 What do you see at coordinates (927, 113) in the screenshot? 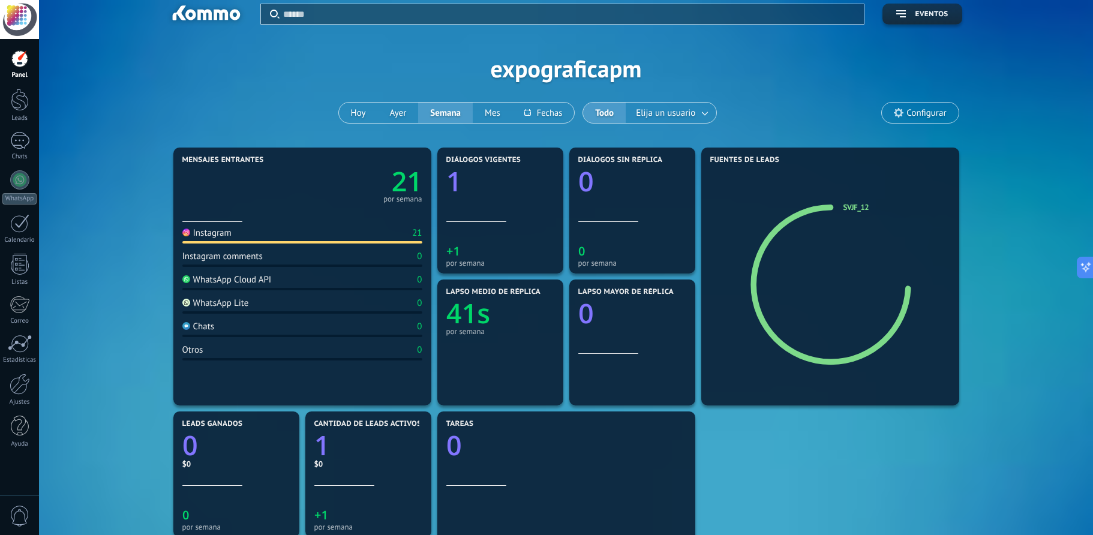
I see `span: Configurar` at bounding box center [927, 113].